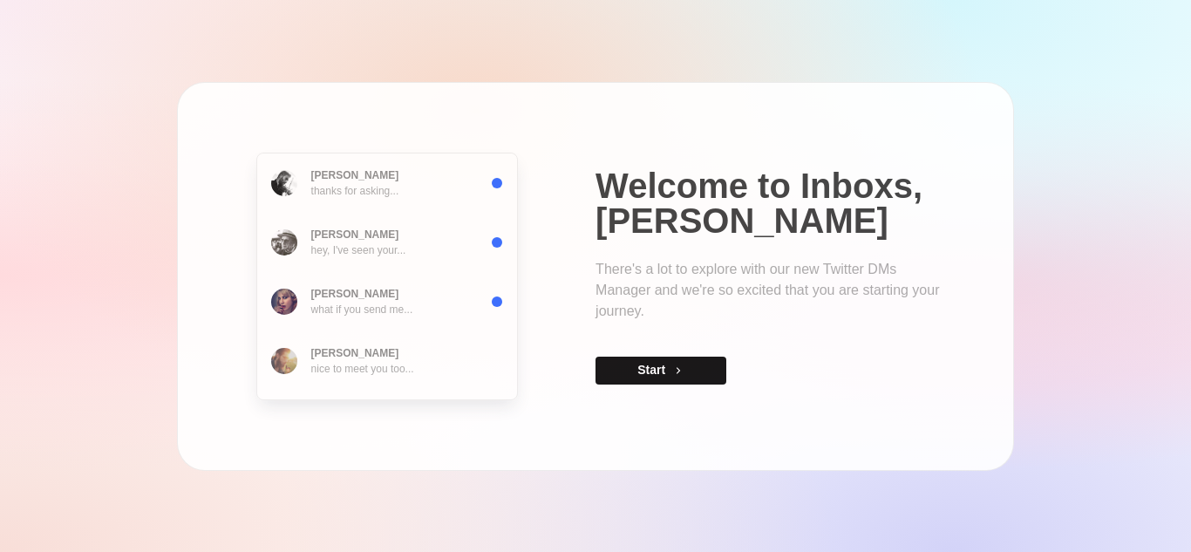 The height and width of the screenshot is (552, 1191). I want to click on p: what if you send me..., so click(362, 310).